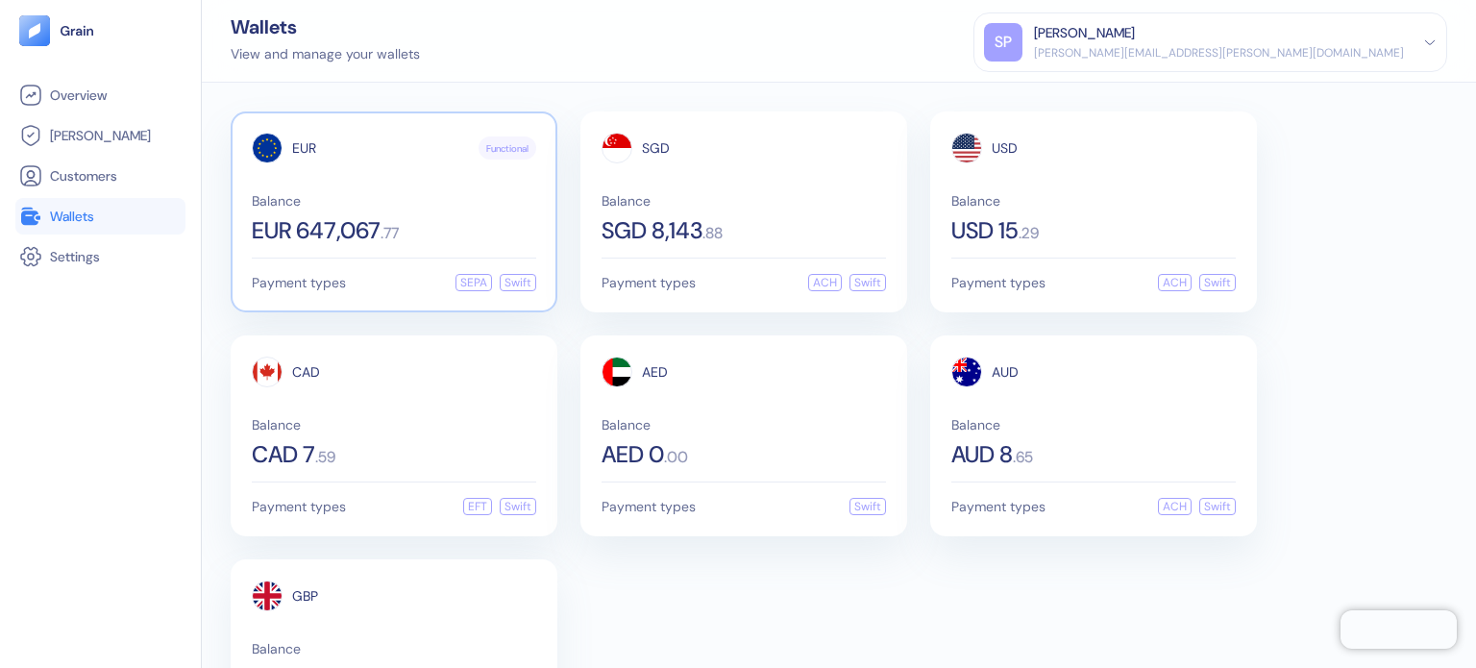  Describe the element at coordinates (1004, 148) in the screenshot. I see `span: USD` at that location.